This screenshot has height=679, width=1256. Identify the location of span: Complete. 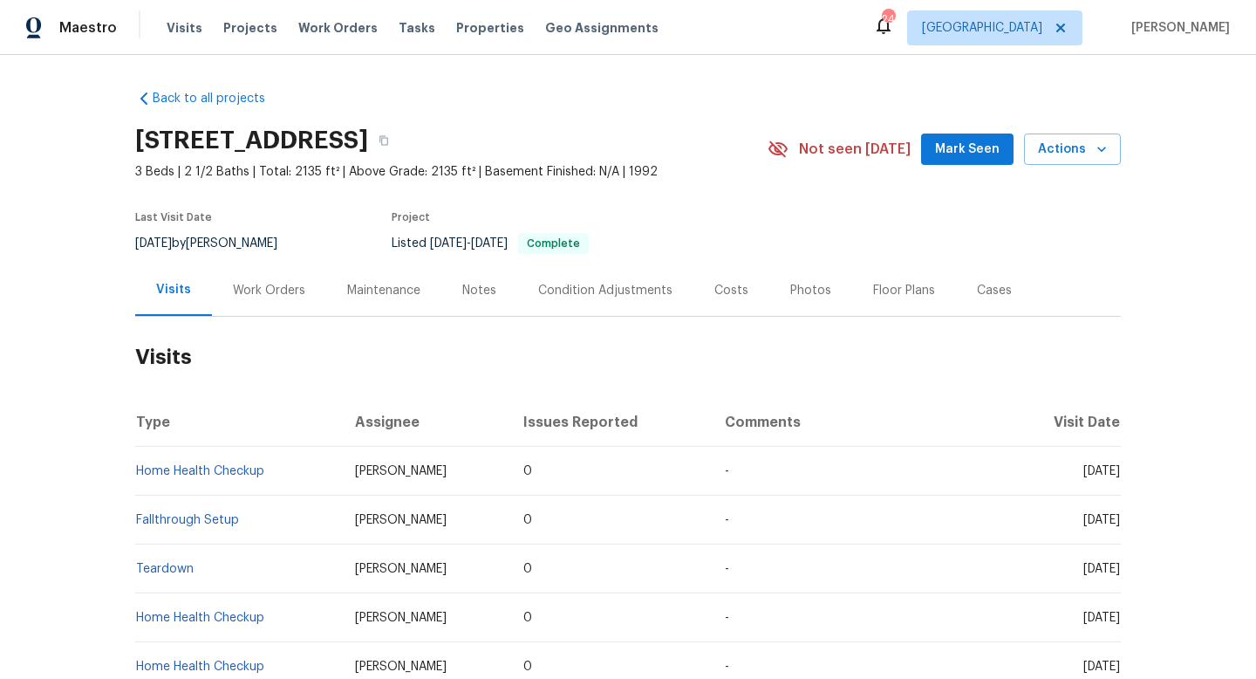
(553, 243).